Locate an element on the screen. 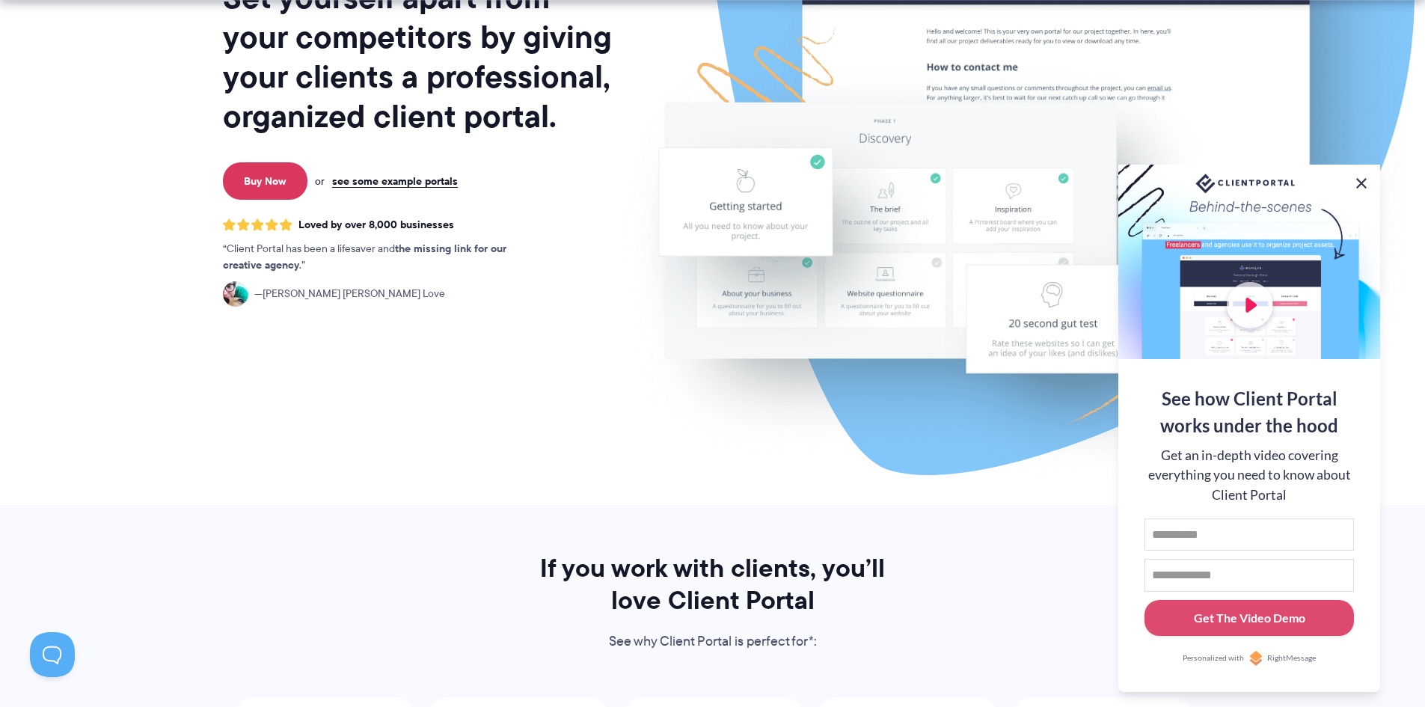 The image size is (1425, 707). h2: If you work with clients, you’ll love Client Portal is located at coordinates (713, 584).